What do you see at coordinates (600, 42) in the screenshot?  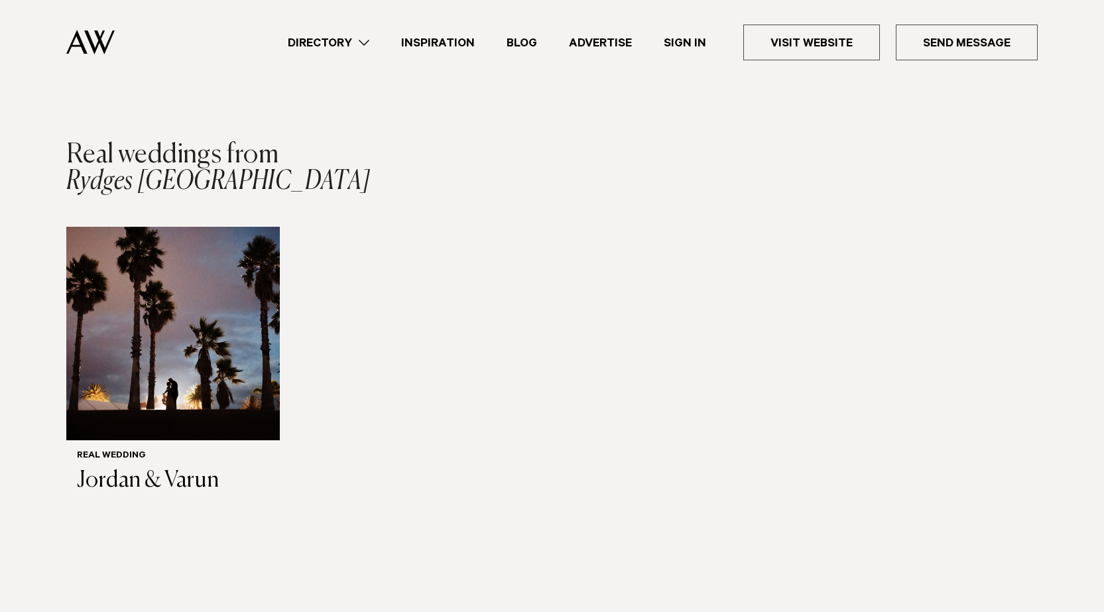 I see `a: Advertise` at bounding box center [600, 42].